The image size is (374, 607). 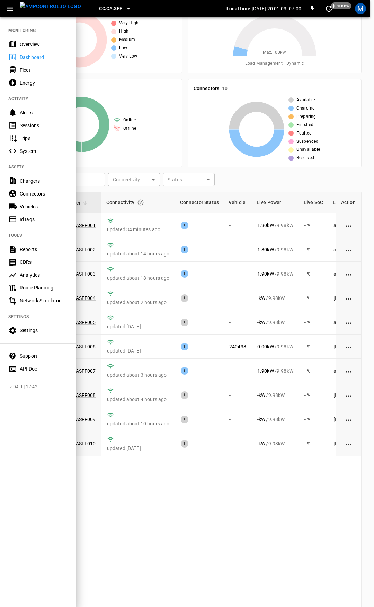 I want to click on div: Energy, so click(x=44, y=83).